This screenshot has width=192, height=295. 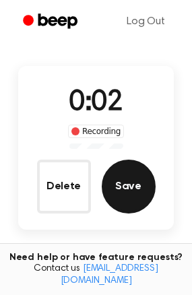 What do you see at coordinates (64, 186) in the screenshot?
I see `button: Delete Audio Record` at bounding box center [64, 186].